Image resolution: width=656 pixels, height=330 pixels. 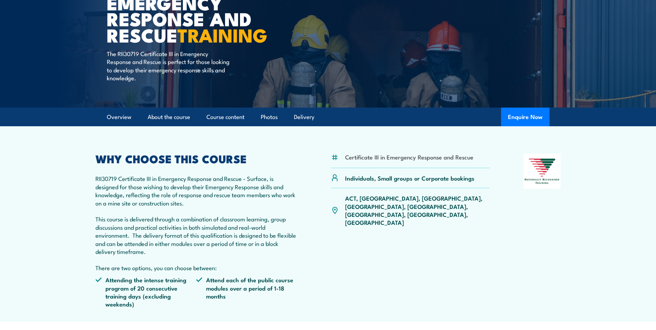 What do you see at coordinates (269, 117) in the screenshot?
I see `a: Photos` at bounding box center [269, 117].